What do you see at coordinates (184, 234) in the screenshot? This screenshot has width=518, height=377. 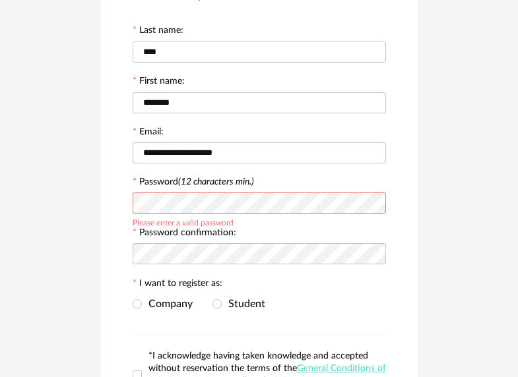 I see `label: Password confirmation:` at bounding box center [184, 234].